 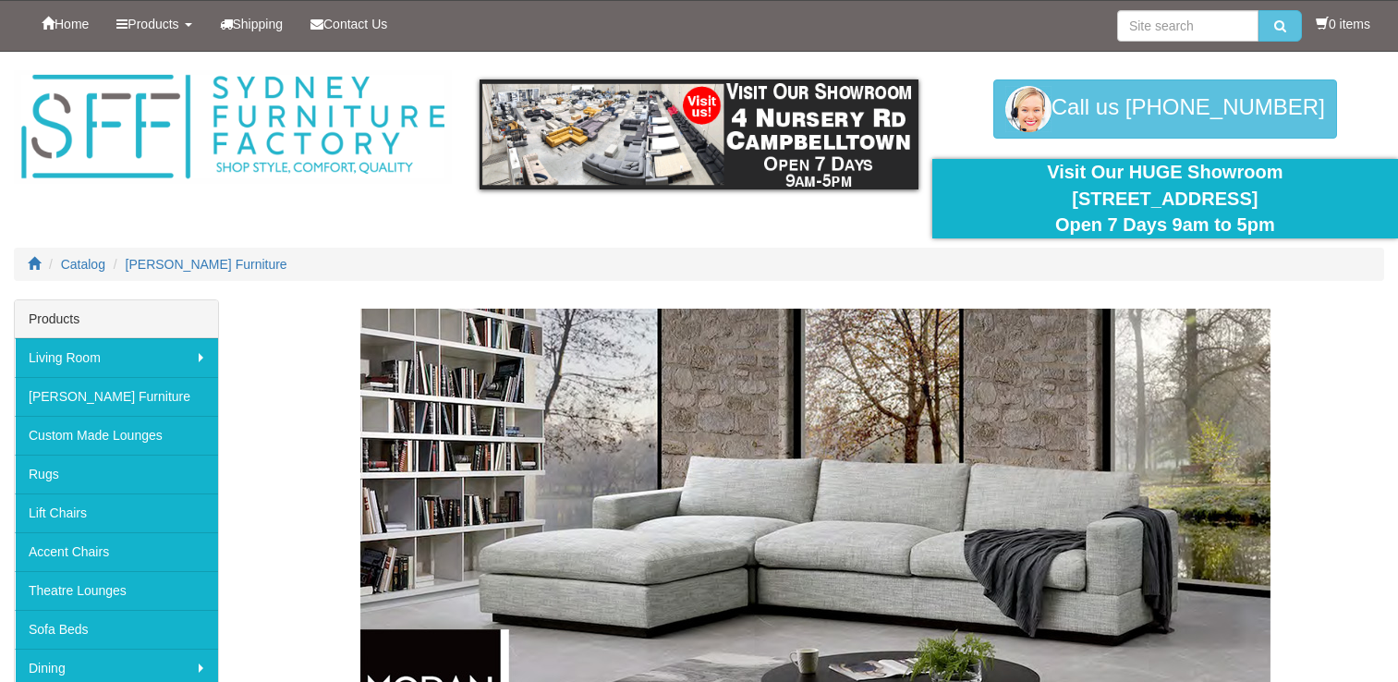 I want to click on span: Contact Us, so click(x=355, y=24).